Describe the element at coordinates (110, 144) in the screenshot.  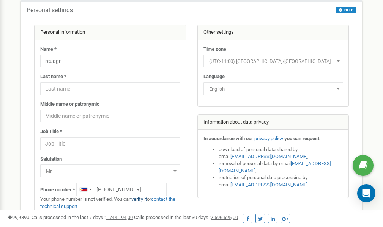
I see `input: Job Title` at that location.